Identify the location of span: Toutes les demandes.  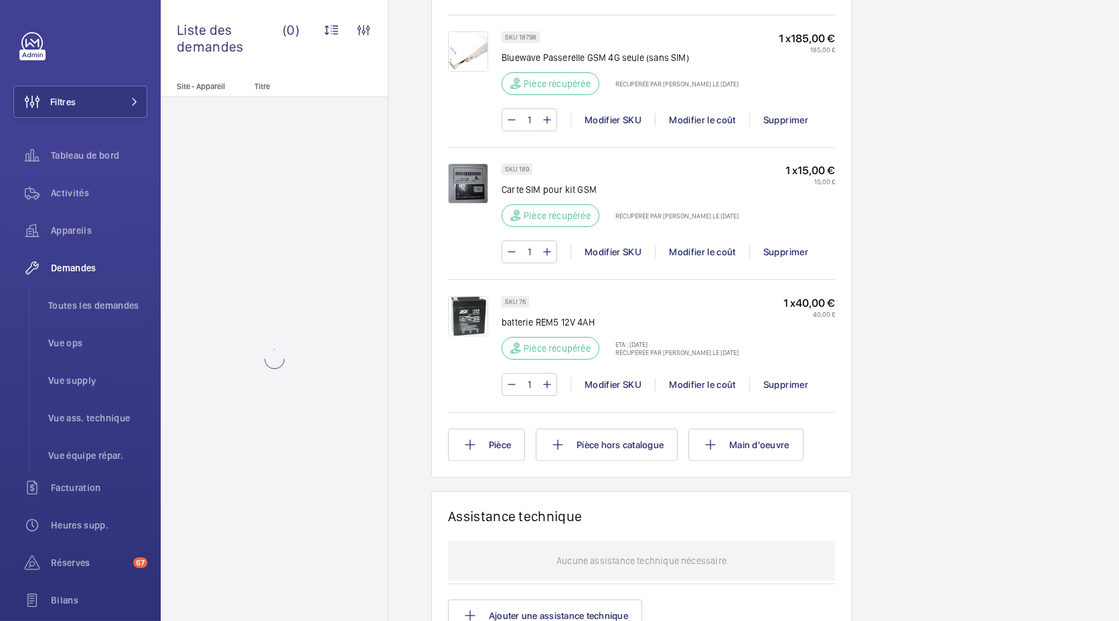
(98, 305).